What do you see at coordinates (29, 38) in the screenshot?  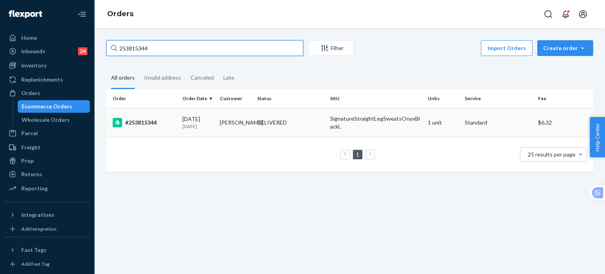 I see `div: Home` at bounding box center [29, 38].